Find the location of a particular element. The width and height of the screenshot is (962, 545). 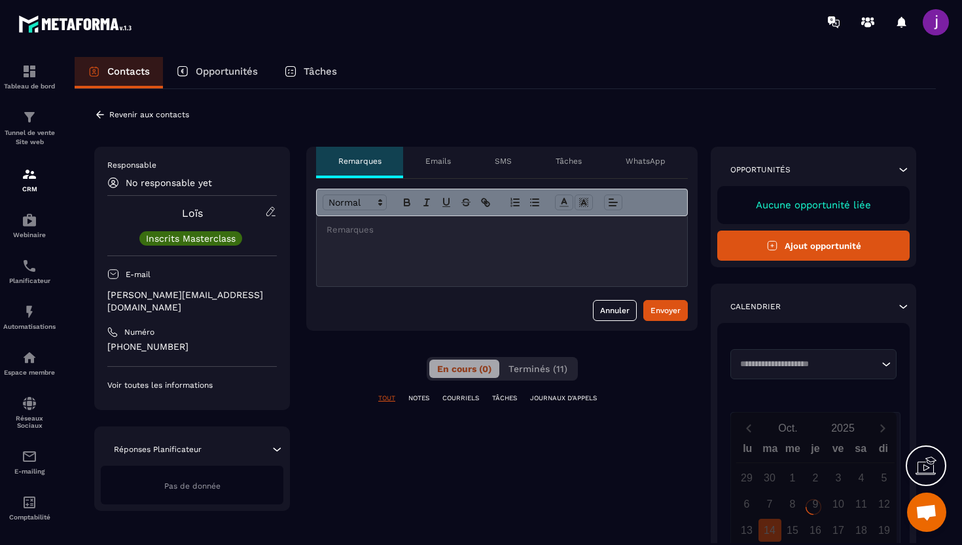

p: TOUT is located at coordinates (387, 398).